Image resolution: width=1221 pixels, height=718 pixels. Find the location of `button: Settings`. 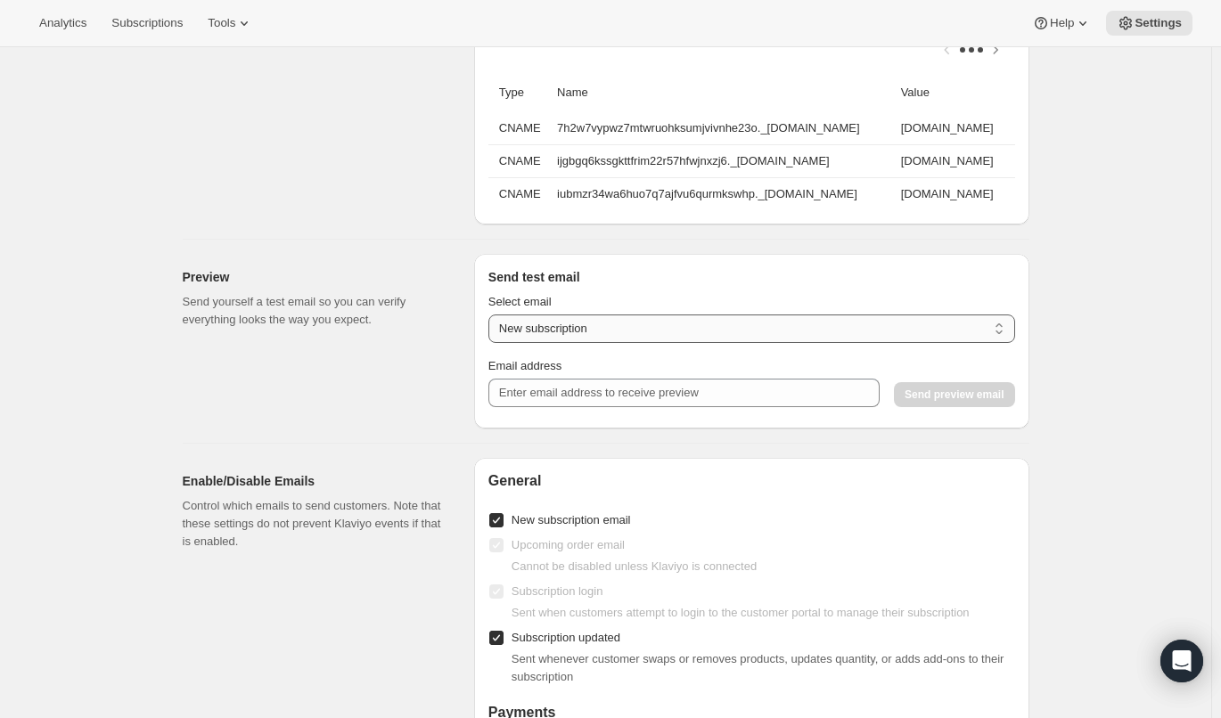

button: Settings is located at coordinates (1149, 23).